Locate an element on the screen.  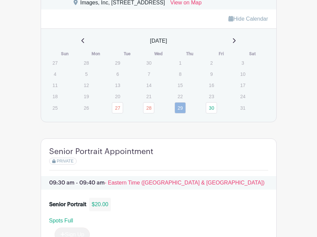
p: 20 is located at coordinates (117, 96).